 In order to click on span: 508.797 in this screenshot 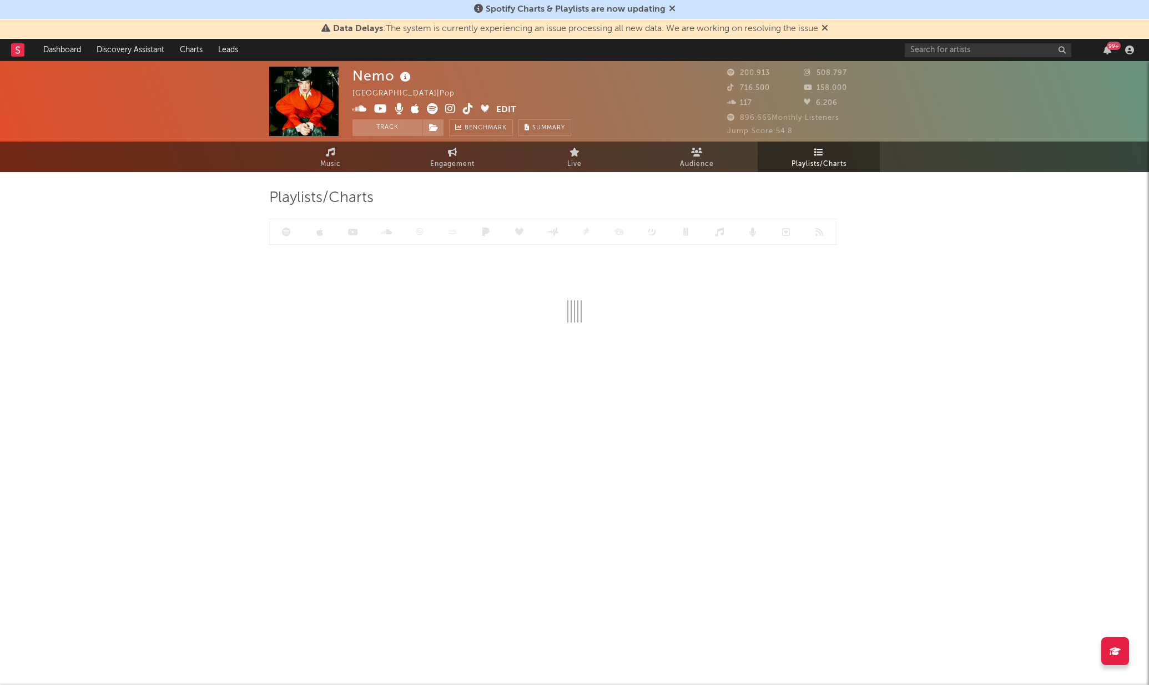, I will do `click(825, 73)`.